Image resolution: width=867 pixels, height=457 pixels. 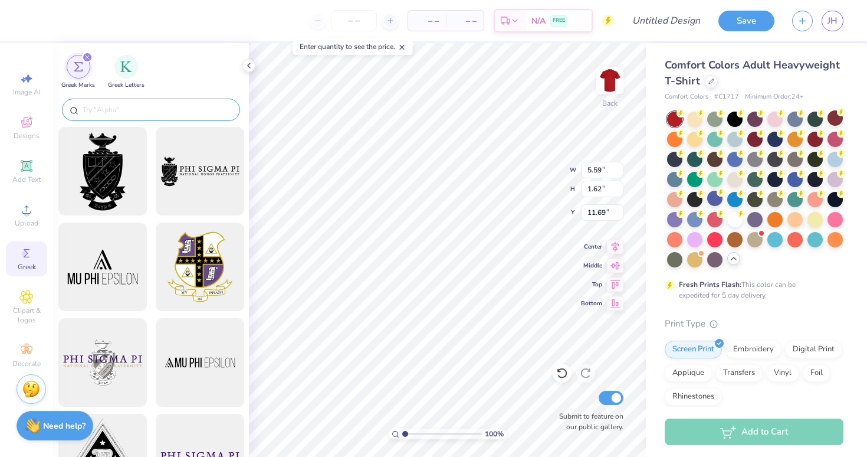 I want to click on div: Applique, so click(x=689, y=373).